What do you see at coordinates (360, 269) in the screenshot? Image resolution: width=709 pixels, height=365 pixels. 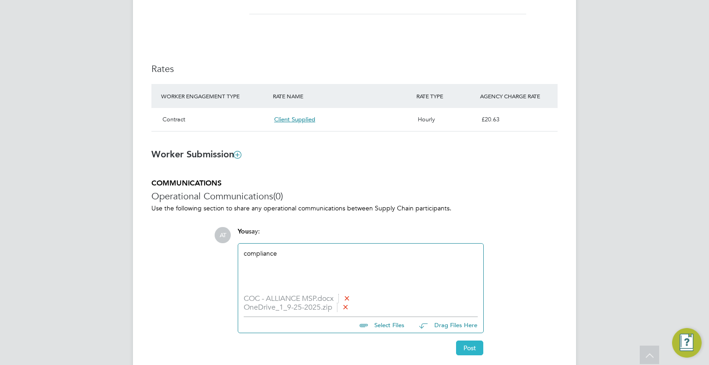 I see `div: compliance` at bounding box center [360, 269].